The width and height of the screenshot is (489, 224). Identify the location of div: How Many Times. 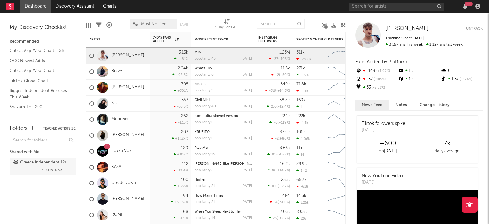
(223, 196).